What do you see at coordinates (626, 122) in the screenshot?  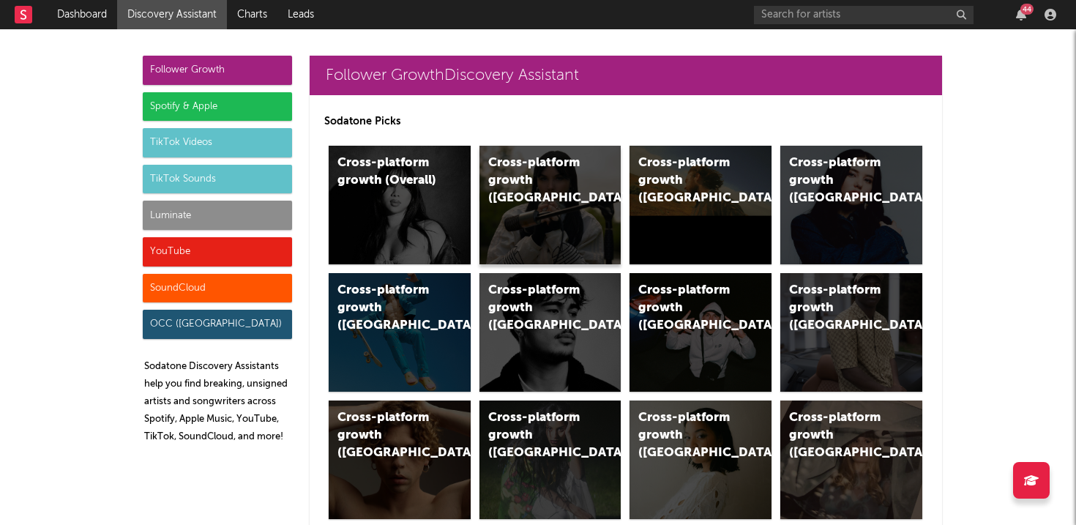 I see `p: Sodatone Picks` at bounding box center [626, 122].